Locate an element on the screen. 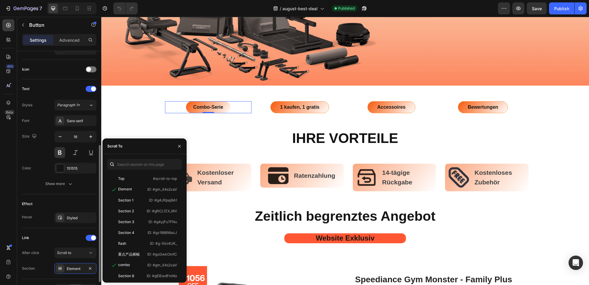  p: Settings is located at coordinates (38, 40).